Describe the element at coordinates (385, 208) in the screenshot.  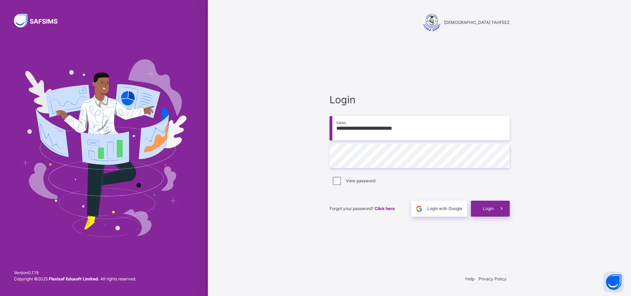
I see `a: Click here` at that location.